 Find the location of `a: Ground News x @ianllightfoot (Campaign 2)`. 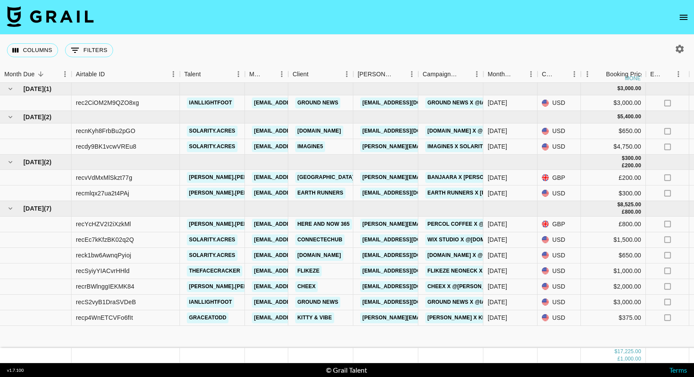

a: Ground News x @ianllightfoot (Campaign 2) is located at coordinates (494, 103).